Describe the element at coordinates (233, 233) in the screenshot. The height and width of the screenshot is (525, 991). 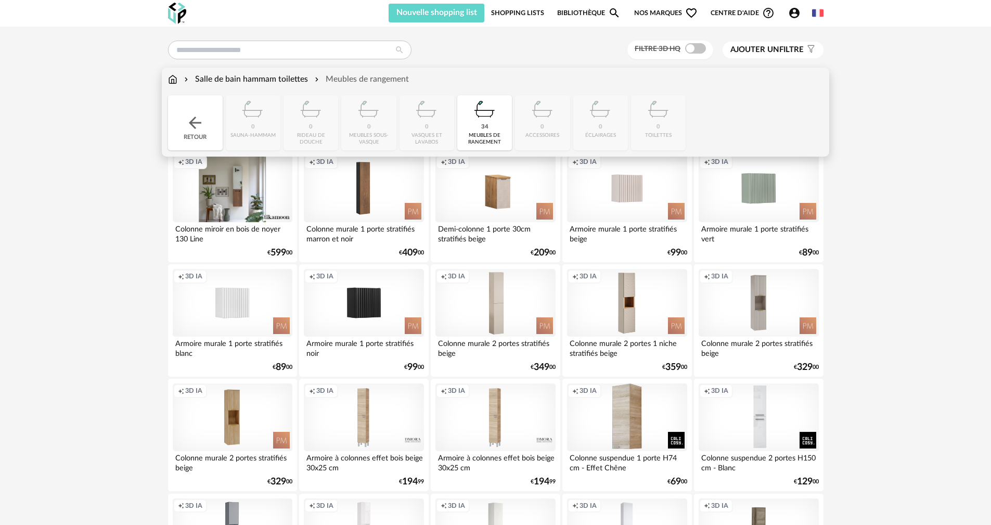
I see `div: Colonne miroir en bois de noyer 130 Line` at that location.